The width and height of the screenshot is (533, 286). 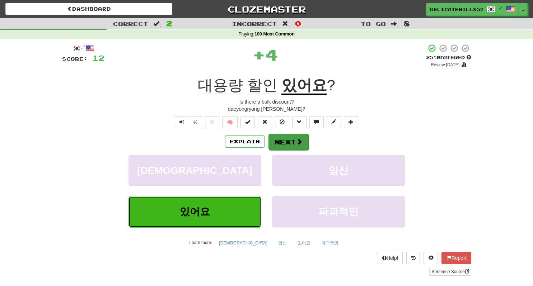 What do you see at coordinates (338, 212) in the screenshot?
I see `span: 파괴적인` at bounding box center [338, 212].